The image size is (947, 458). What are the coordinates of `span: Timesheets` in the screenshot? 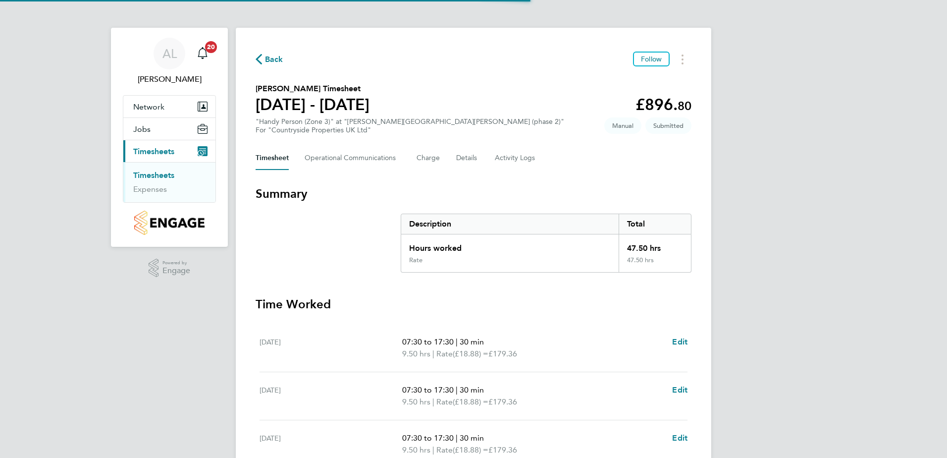 It's located at (154, 151).